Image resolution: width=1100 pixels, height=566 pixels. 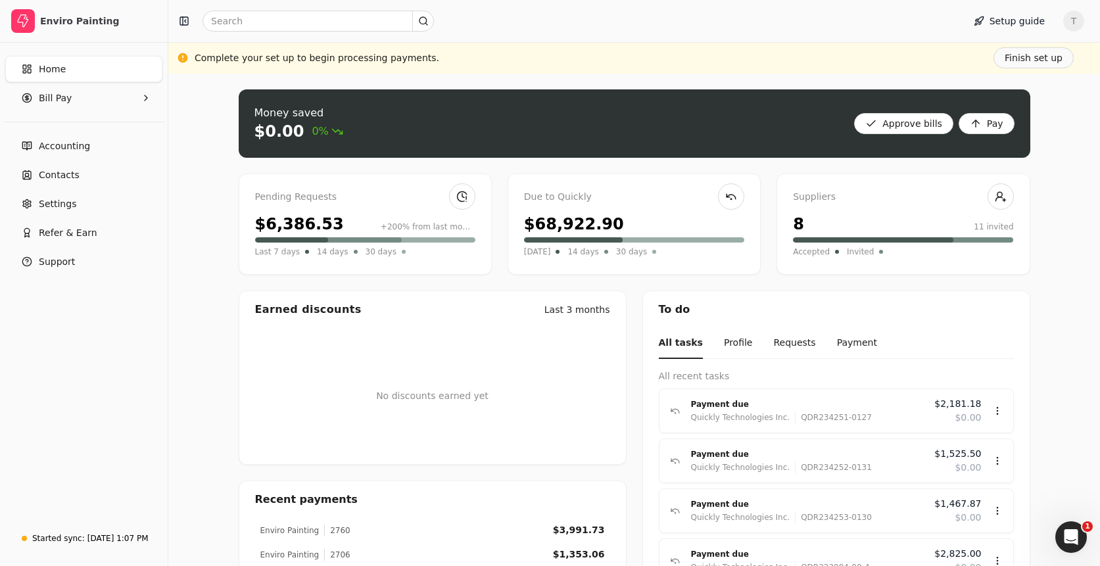 What do you see at coordinates (327, 132) in the screenshot?
I see `span: 0%` at bounding box center [327, 132].